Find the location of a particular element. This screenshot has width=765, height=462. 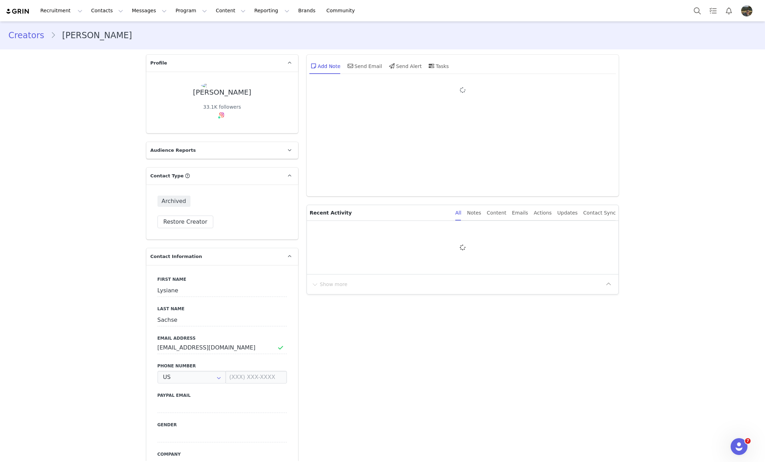

img: grin logo is located at coordinates (18, 11).